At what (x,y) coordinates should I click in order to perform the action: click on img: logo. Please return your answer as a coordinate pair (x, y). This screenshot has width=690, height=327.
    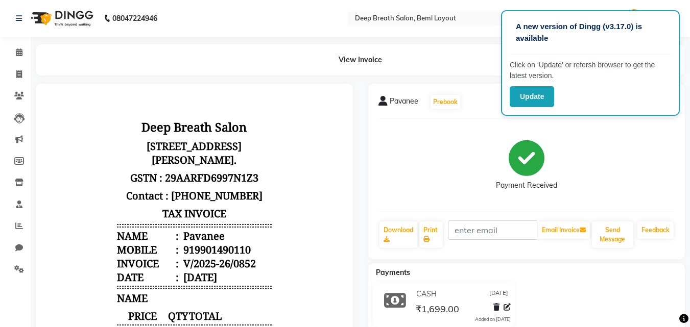
    Looking at the image, I should click on (61, 18).